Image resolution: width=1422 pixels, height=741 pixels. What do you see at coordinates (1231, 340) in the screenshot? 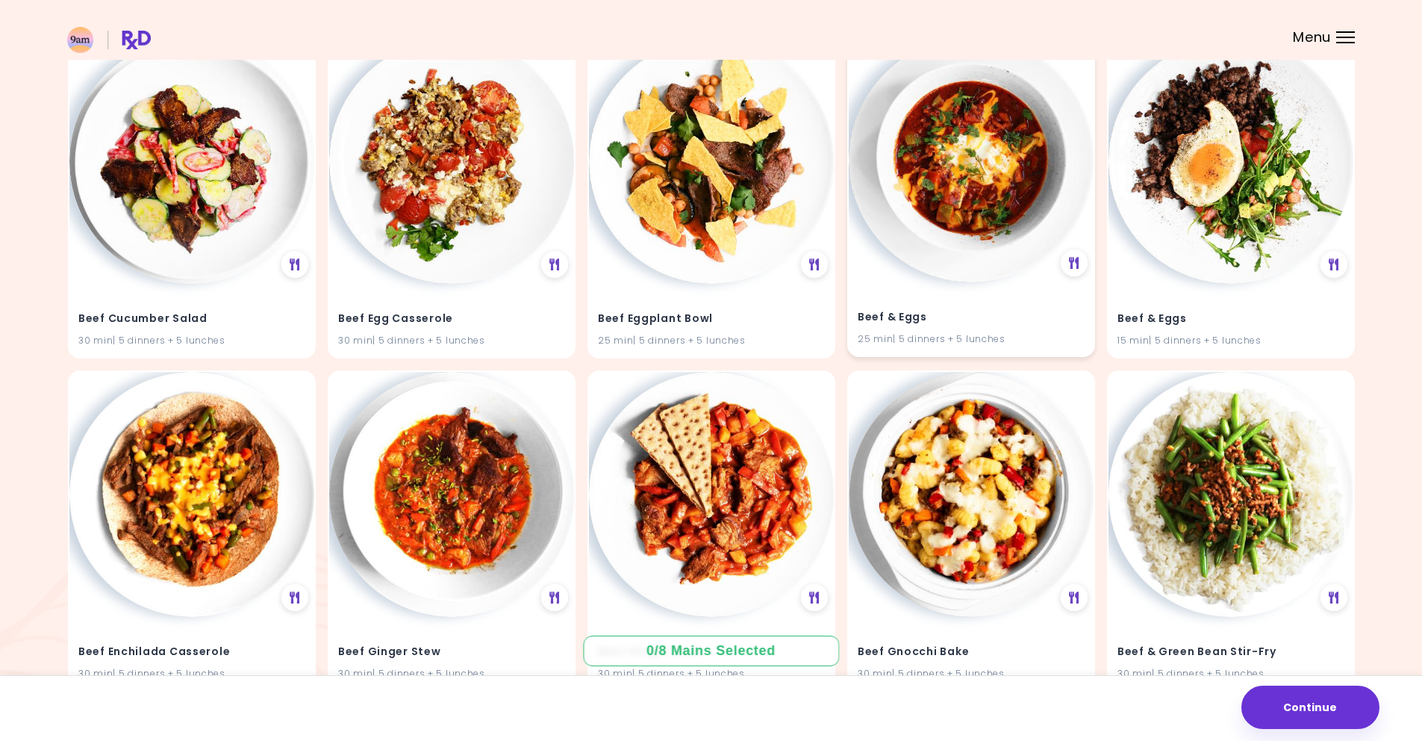
I see `div: 15 min | 5 dinners + 5 lunches` at bounding box center [1231, 340].